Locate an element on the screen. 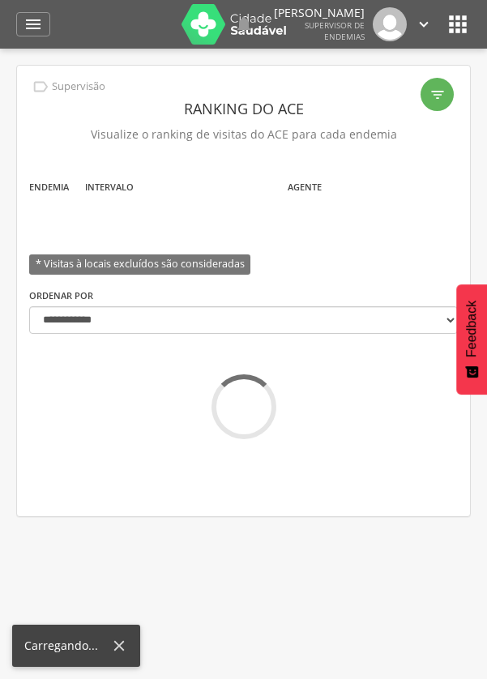 The height and width of the screenshot is (679, 487). div: Filtro is located at coordinates (436, 94).